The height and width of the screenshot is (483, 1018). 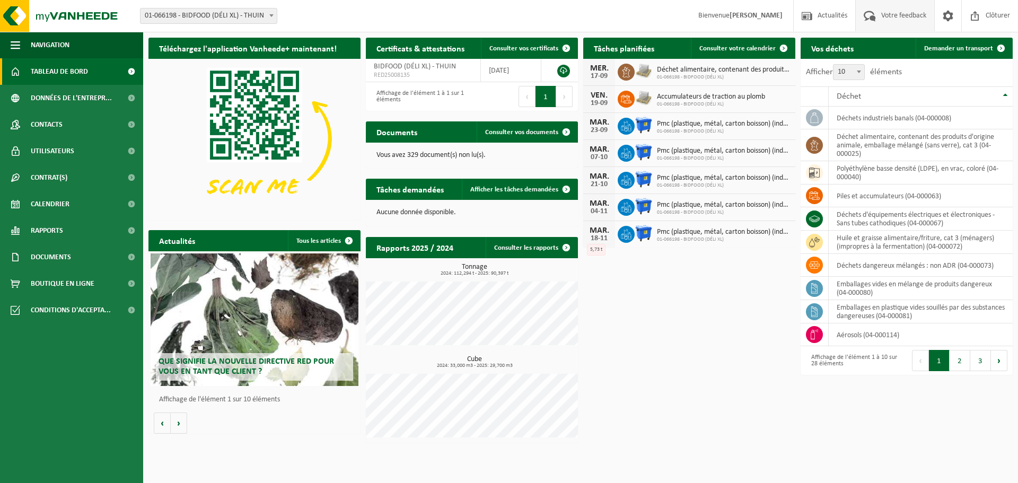 What do you see at coordinates (920, 118) in the screenshot?
I see `td: déchets industriels banals (04-000008)` at bounding box center [920, 118].